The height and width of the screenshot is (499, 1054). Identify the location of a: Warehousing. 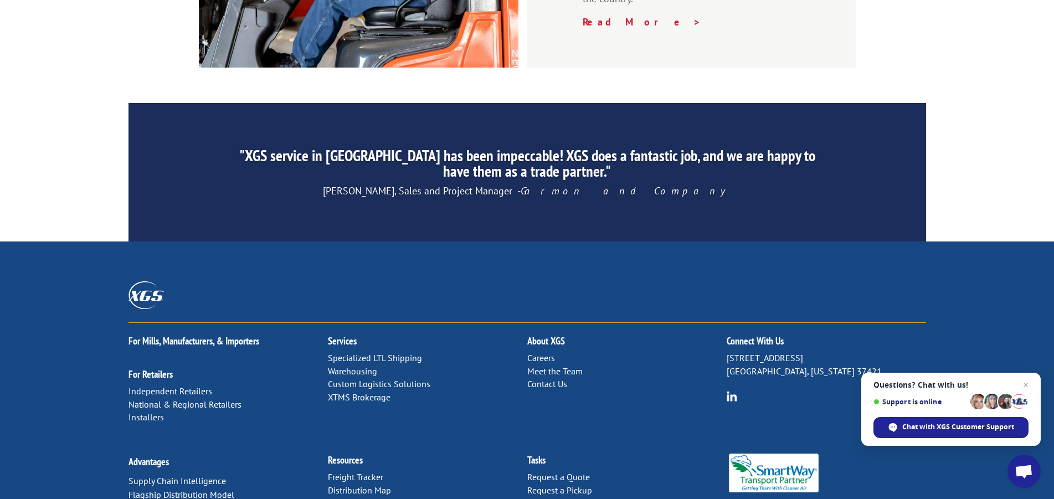
(352, 371).